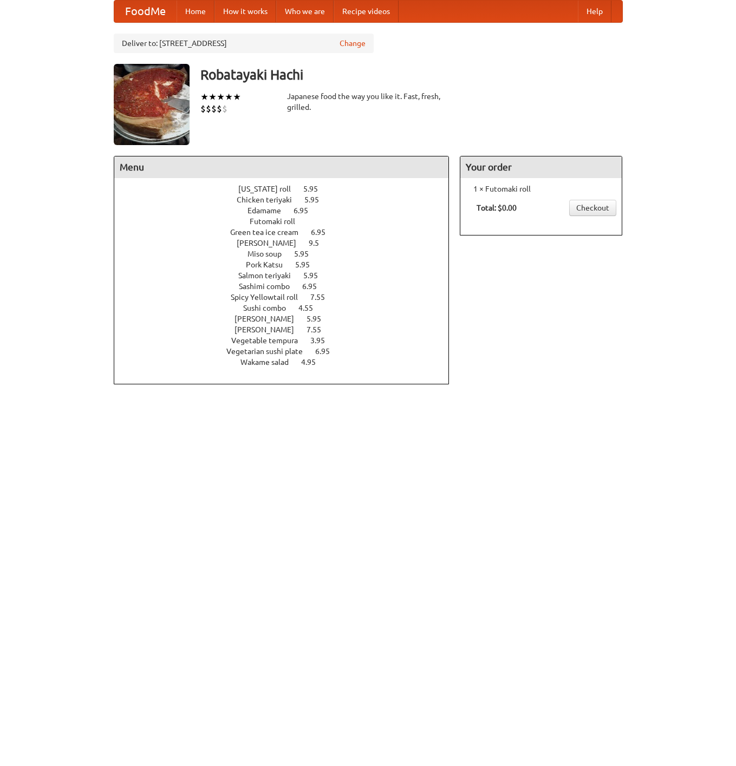 The image size is (736, 766). Describe the element at coordinates (270, 254) in the screenshot. I see `span: Miso soup` at that location.